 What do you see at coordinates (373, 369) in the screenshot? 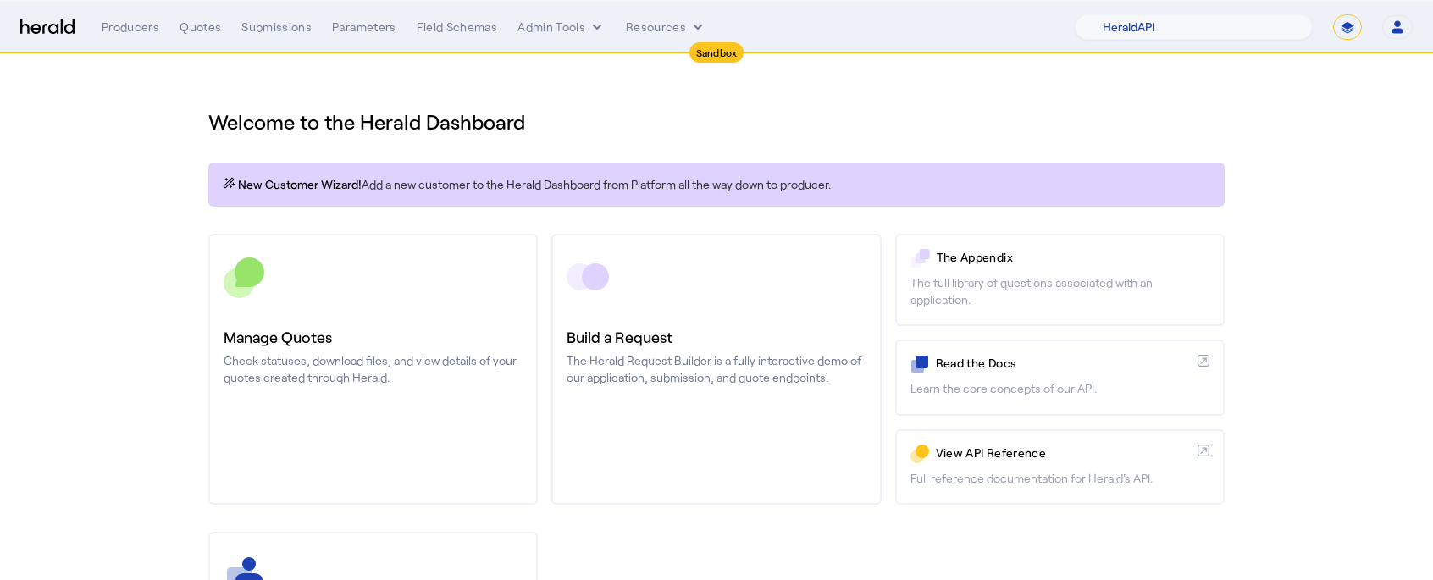
I see `p: Check statuses, download files, and view details of your quotes created through Herald.` at bounding box center [373, 369].